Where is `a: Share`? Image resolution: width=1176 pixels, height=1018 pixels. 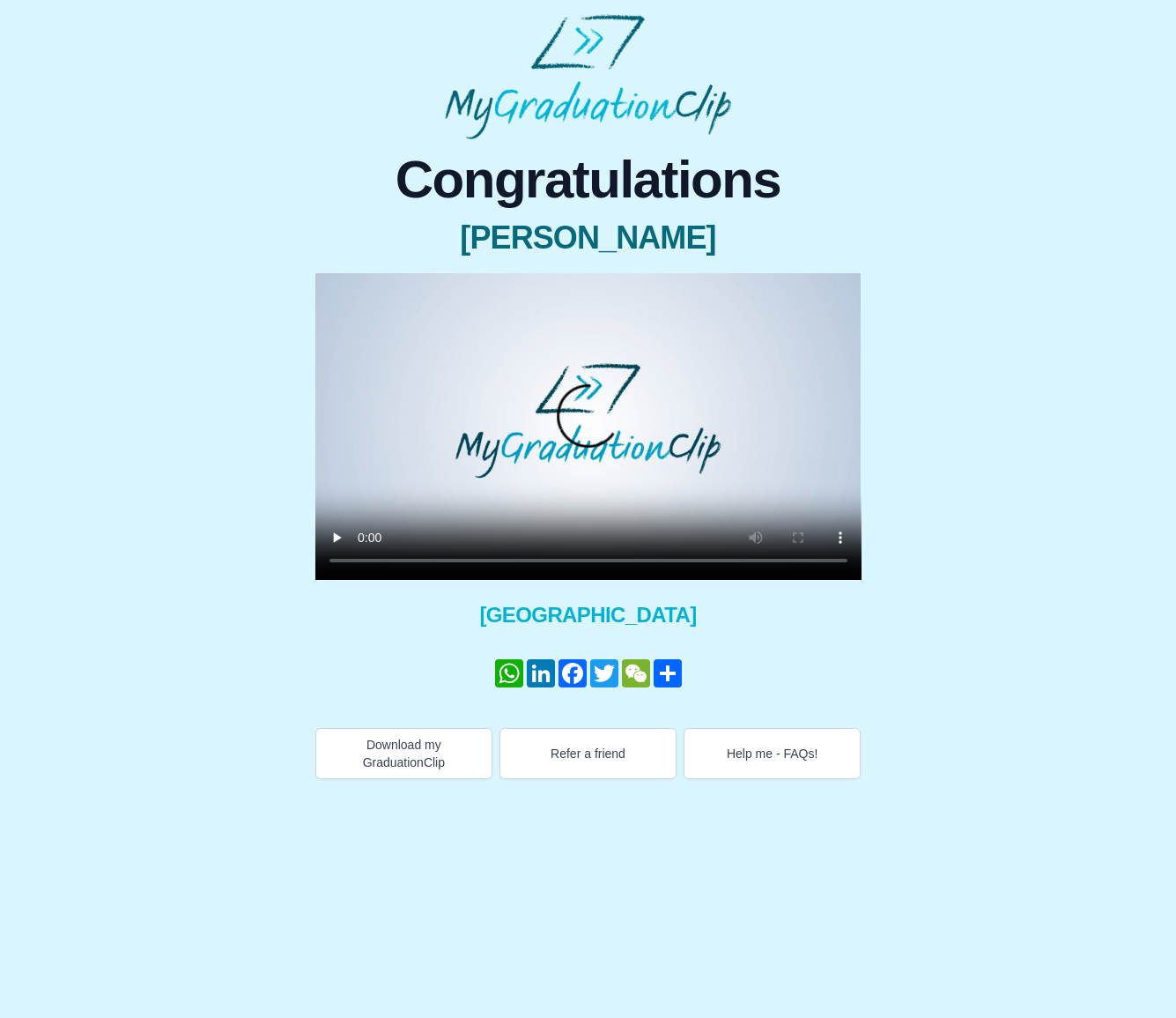 a: Share is located at coordinates (668, 674).